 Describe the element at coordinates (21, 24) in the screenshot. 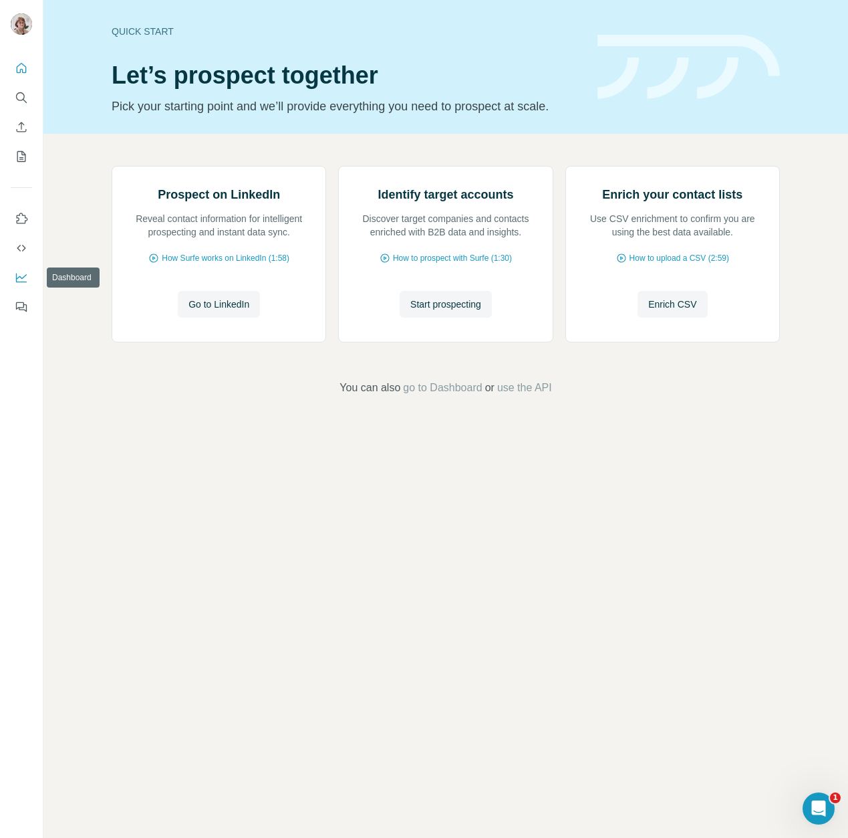

I see `img: Avatar` at that location.